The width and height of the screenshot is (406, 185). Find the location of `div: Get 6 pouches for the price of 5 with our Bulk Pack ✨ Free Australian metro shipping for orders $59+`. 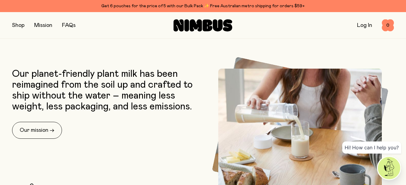

div: Get 6 pouches for the price of 5 with our Bulk Pack ✨ Free Australian metro shipping for orders $59+ is located at coordinates (203, 6).